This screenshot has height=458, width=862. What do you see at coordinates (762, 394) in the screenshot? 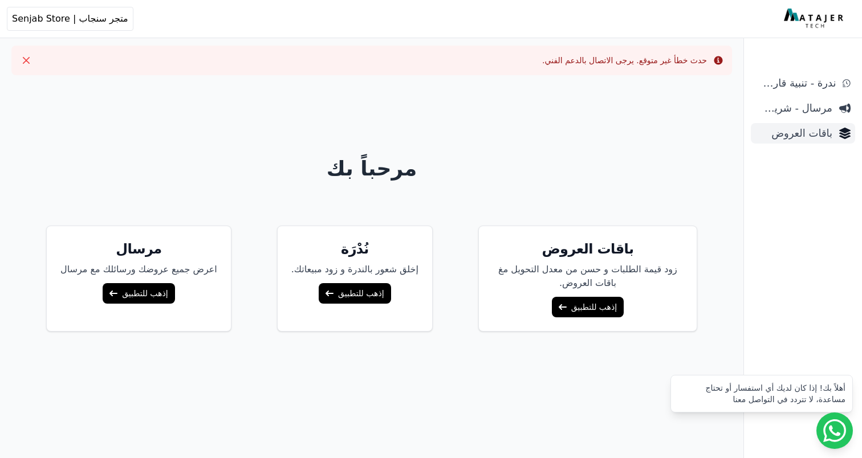
I see `div: أهلاً بك! إذا كان لديك أي استفسار أو تحتاج مساعدة، لا تتردد في التواصل معنا` at bounding box center [762, 394].